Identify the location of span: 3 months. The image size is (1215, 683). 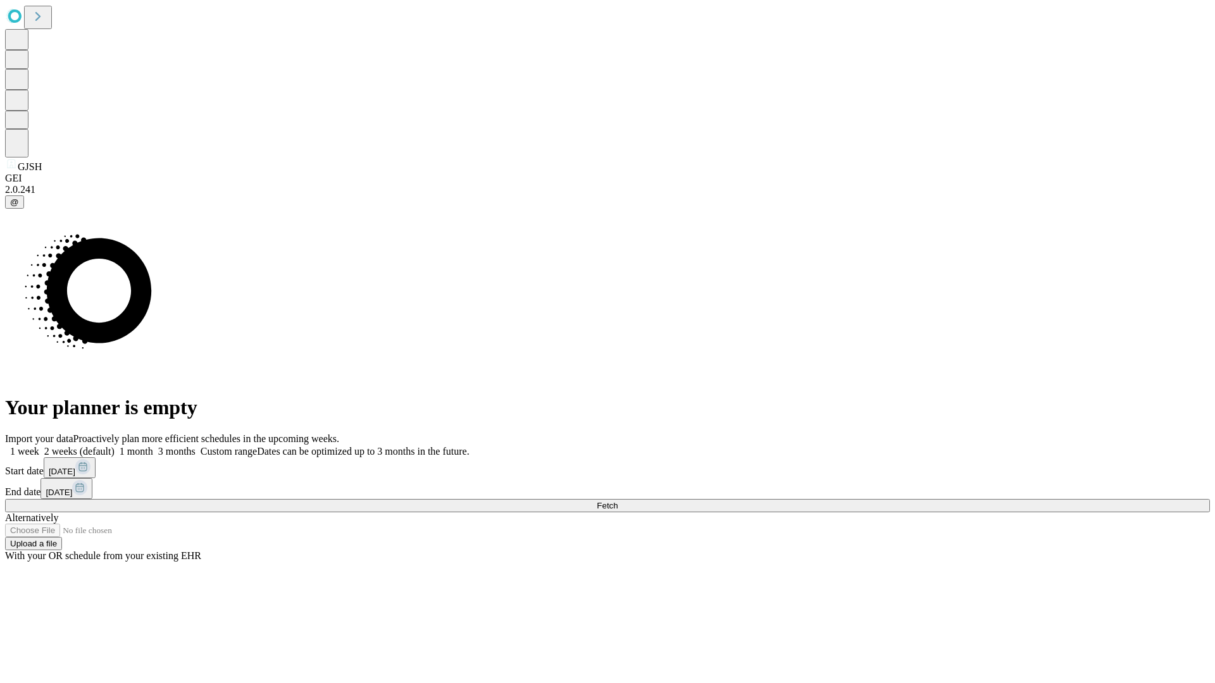
(177, 451).